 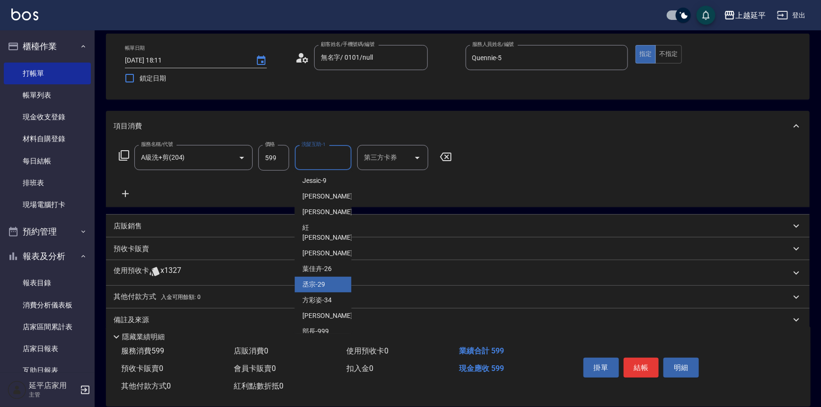 I want to click on div: 其他付款方式入金可用餘額: 0, so click(x=458, y=297).